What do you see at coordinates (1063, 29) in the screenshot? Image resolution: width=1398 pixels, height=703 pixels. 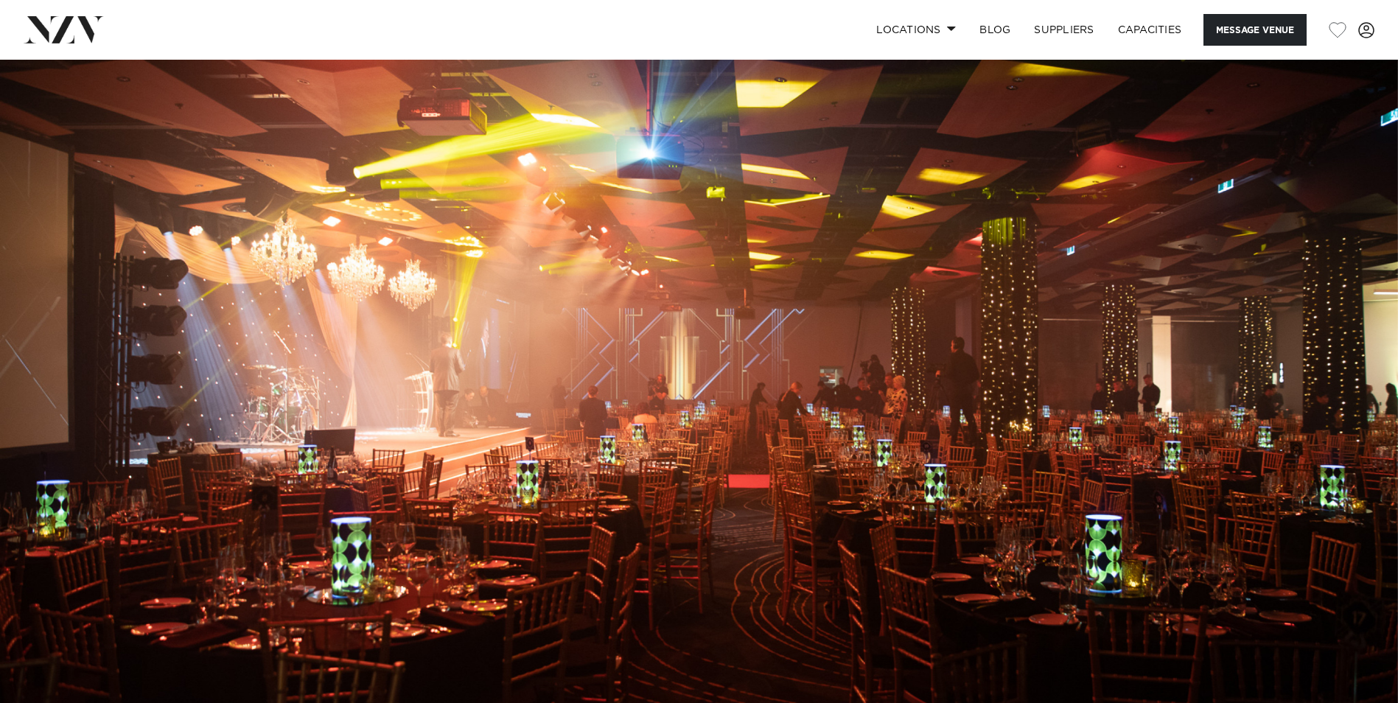 I see `a: SUPPLIERS` at bounding box center [1063, 29].